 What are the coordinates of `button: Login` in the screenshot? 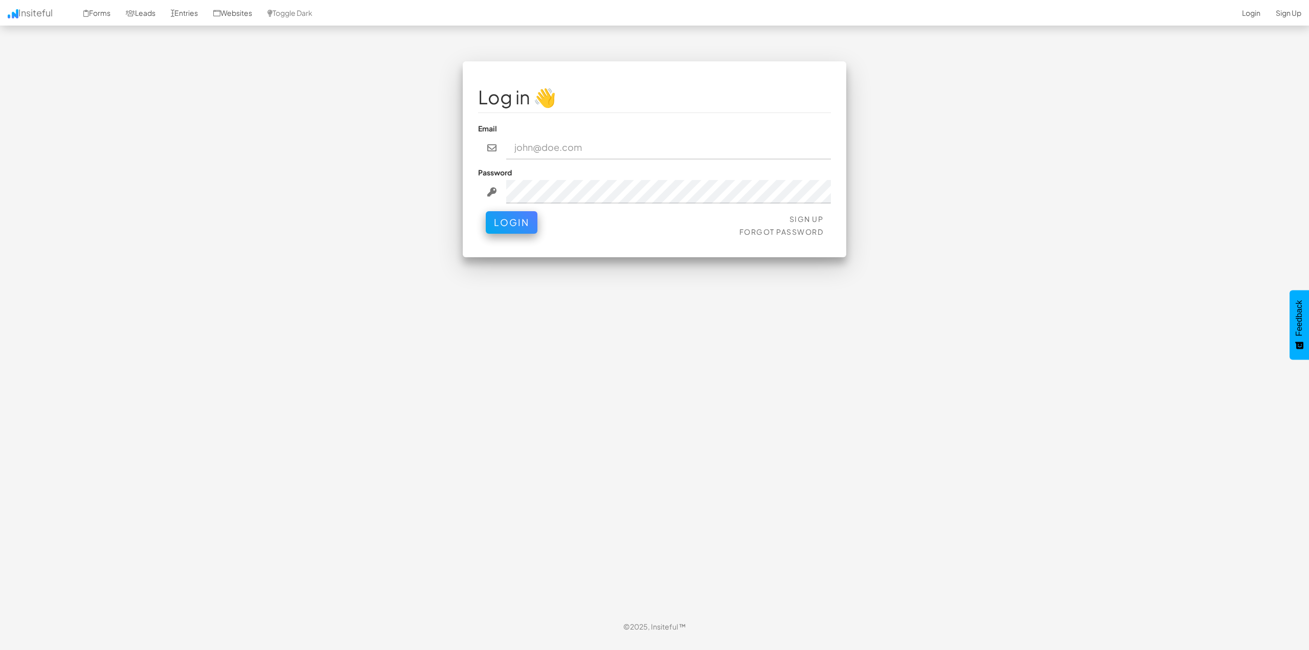 It's located at (511, 222).